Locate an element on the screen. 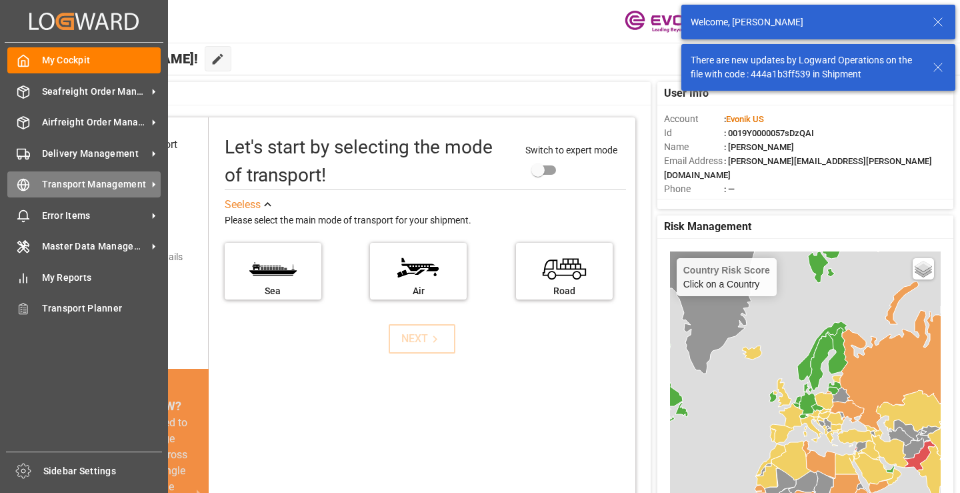 The height and width of the screenshot is (493, 960). span: Account Type is located at coordinates (694, 203).